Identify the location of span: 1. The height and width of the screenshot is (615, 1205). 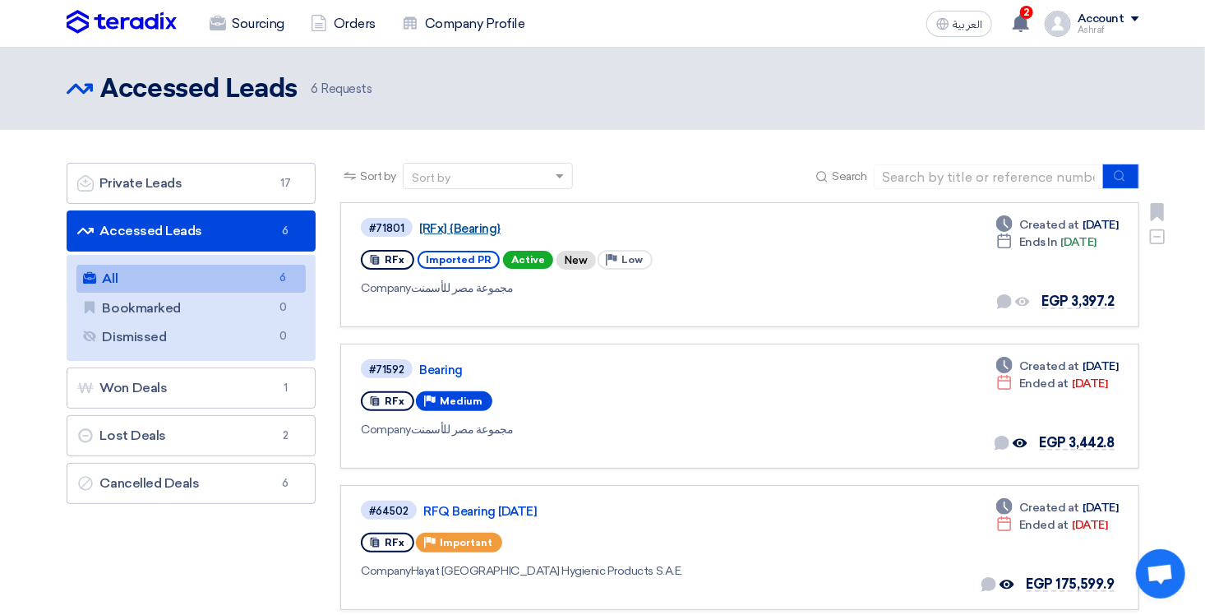
(285, 388).